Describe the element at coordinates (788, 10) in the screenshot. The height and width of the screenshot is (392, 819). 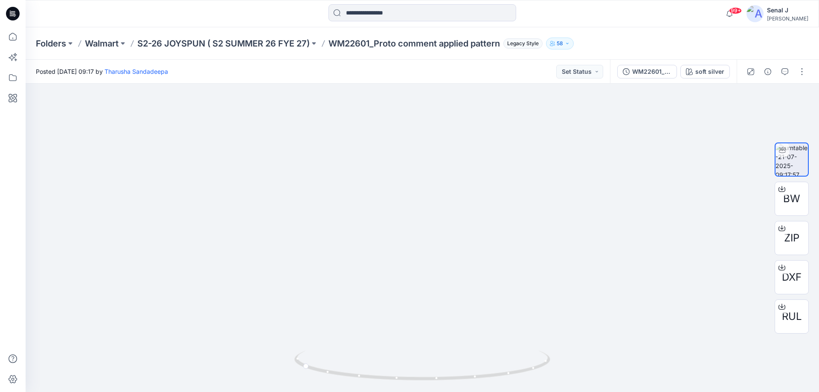
I see `div: Senal J` at that location.